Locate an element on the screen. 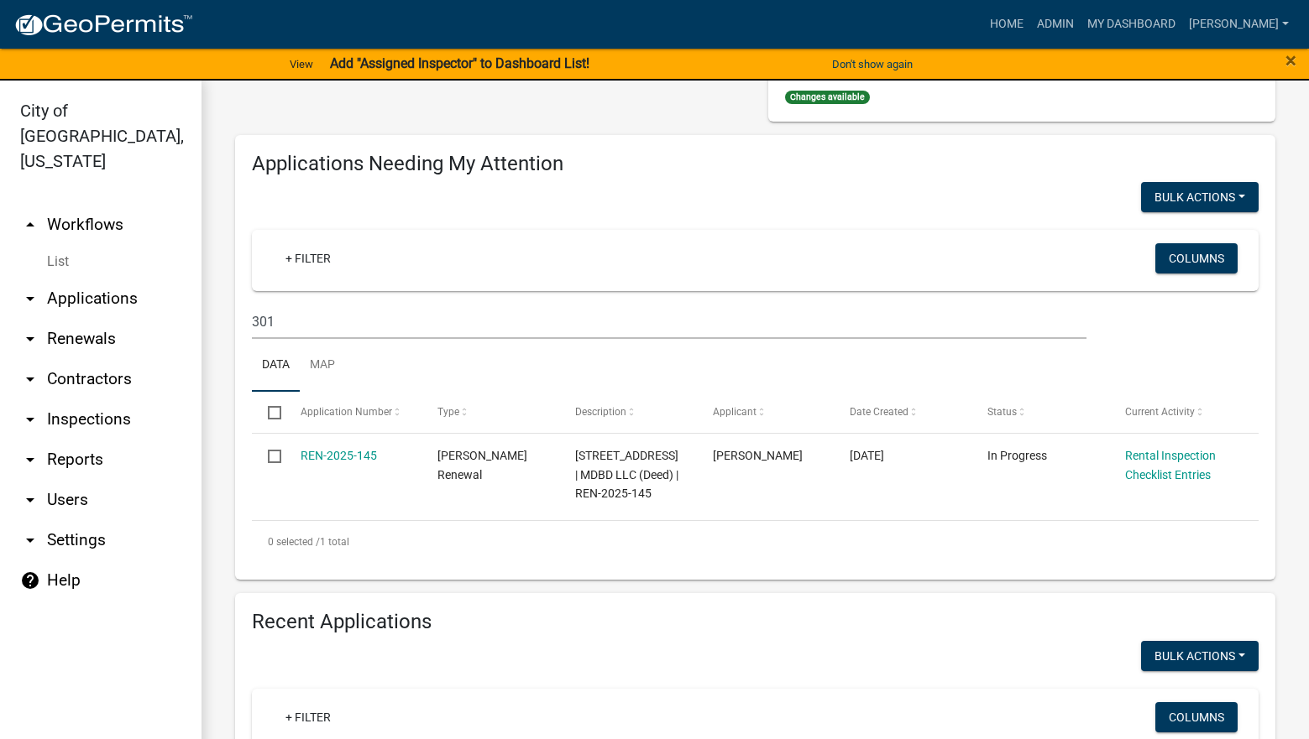 This screenshot has width=1309, height=739. datatable-header-cell: Application Number is located at coordinates (353, 412).